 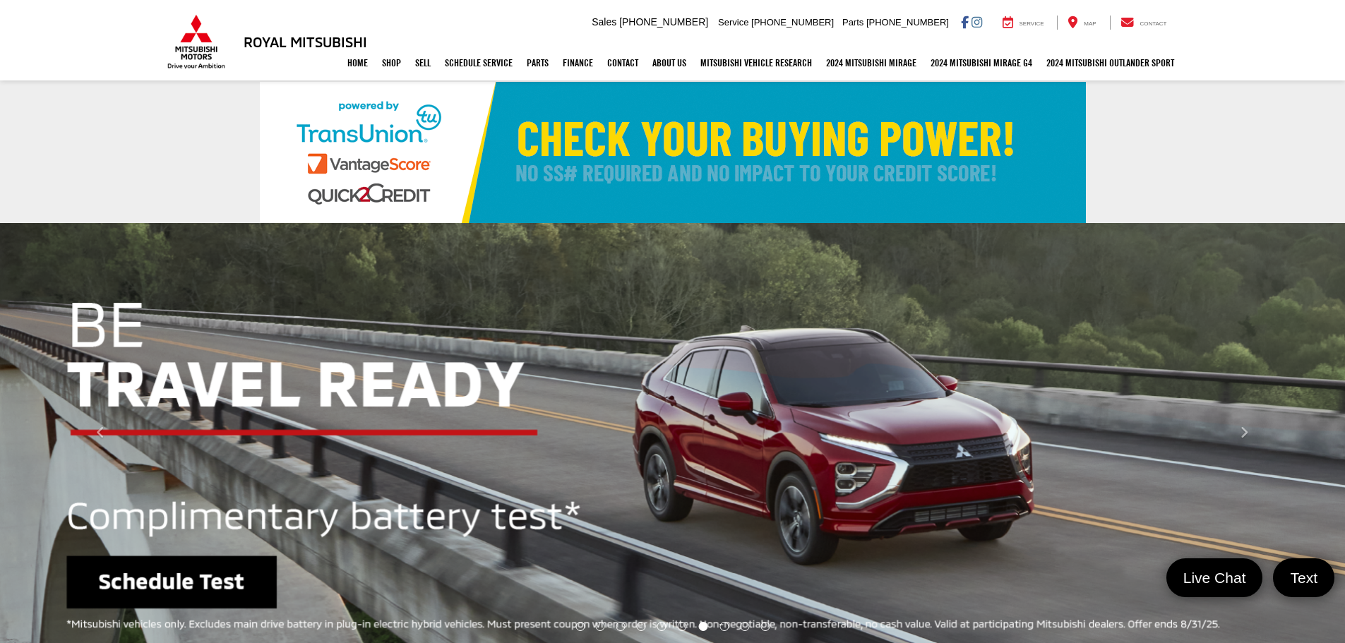 I want to click on li: Go to slide number 9., so click(x=744, y=626).